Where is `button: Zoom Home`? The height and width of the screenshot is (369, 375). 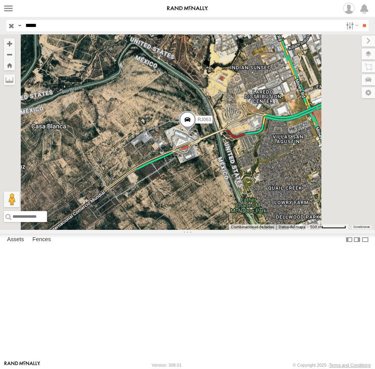
button: Zoom Home is located at coordinates (9, 65).